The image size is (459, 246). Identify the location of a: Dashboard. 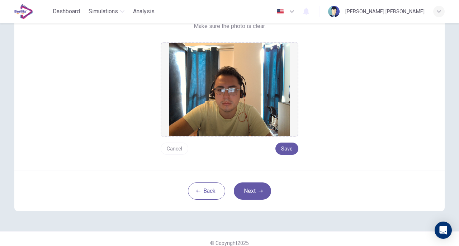
(66, 11).